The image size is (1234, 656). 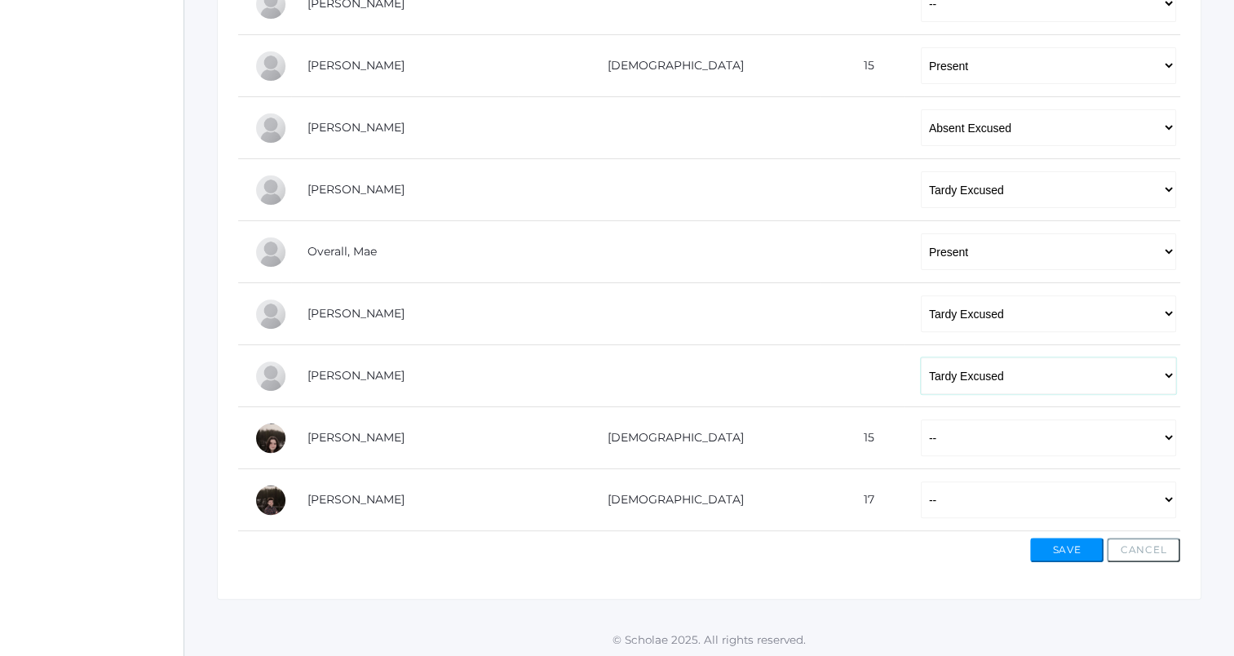 I want to click on div: Ryan Lawler, so click(x=271, y=66).